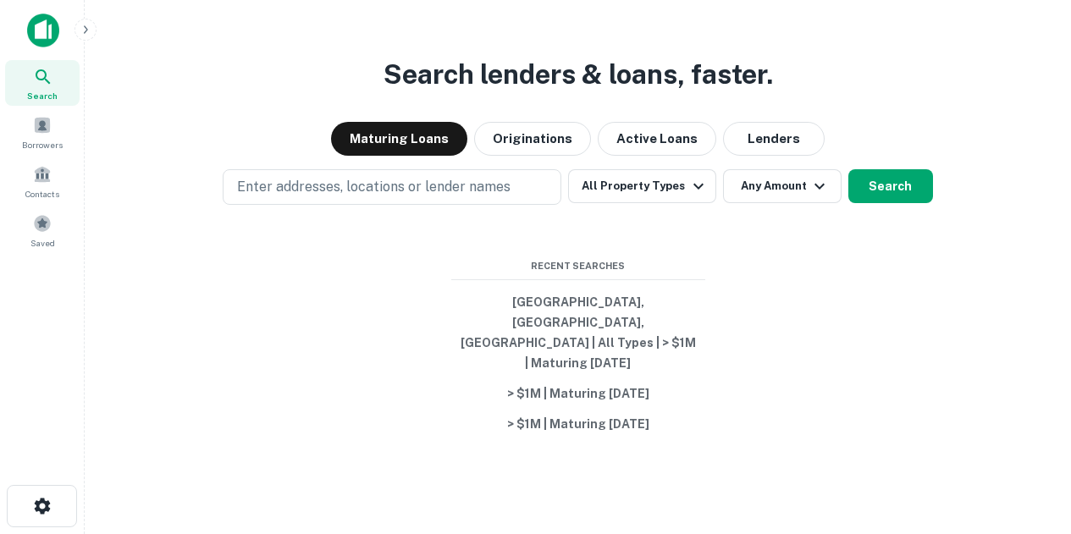 Image resolution: width=1071 pixels, height=534 pixels. Describe the element at coordinates (774, 139) in the screenshot. I see `button: Lenders` at that location.